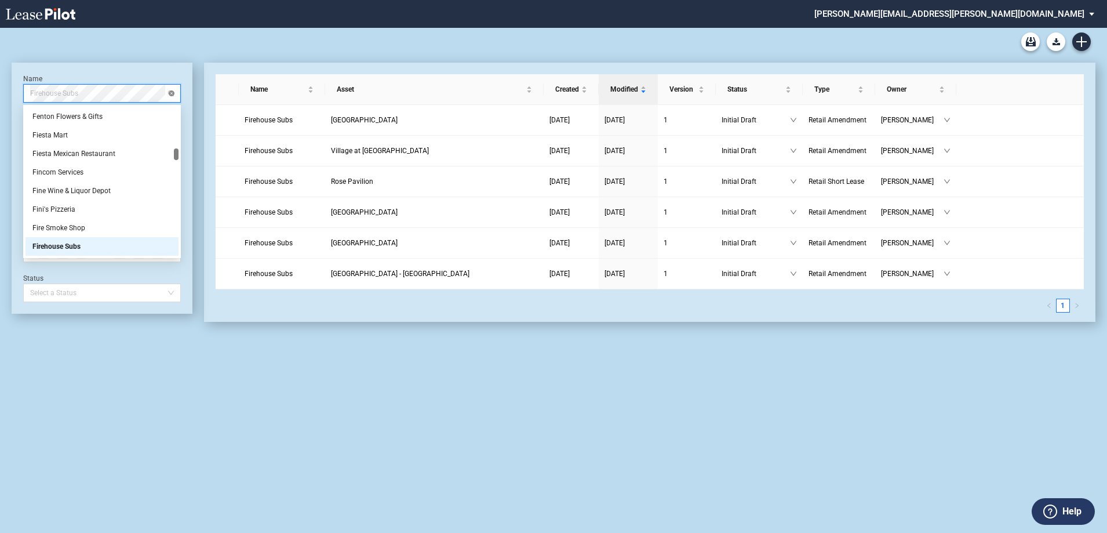 The height and width of the screenshot is (533, 1107). Describe the element at coordinates (33, 278) in the screenshot. I see `label: Status` at that location.